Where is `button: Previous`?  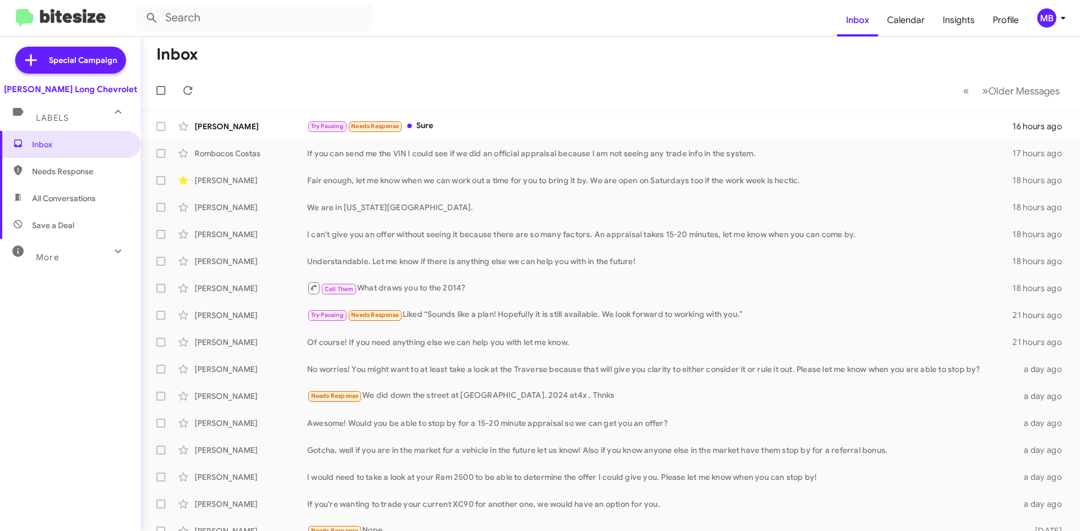 button: Previous is located at coordinates (965, 91).